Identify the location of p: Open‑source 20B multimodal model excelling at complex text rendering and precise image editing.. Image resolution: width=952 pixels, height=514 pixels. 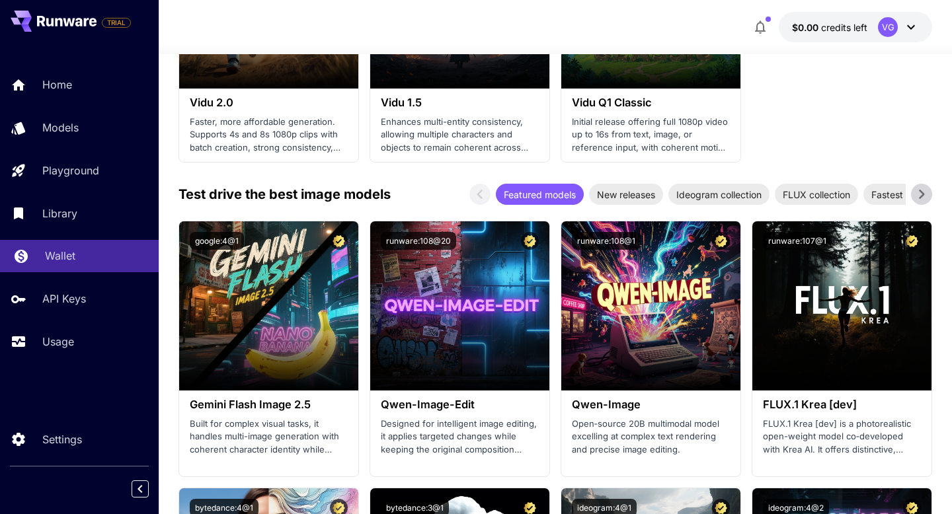
(651, 437).